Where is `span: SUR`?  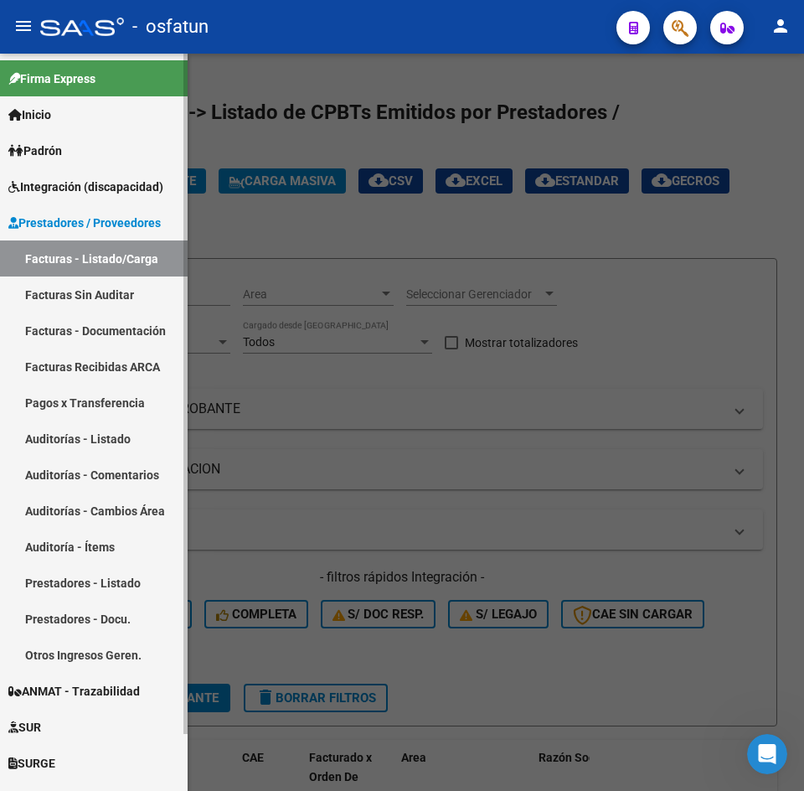
span: SUR is located at coordinates (24, 727).